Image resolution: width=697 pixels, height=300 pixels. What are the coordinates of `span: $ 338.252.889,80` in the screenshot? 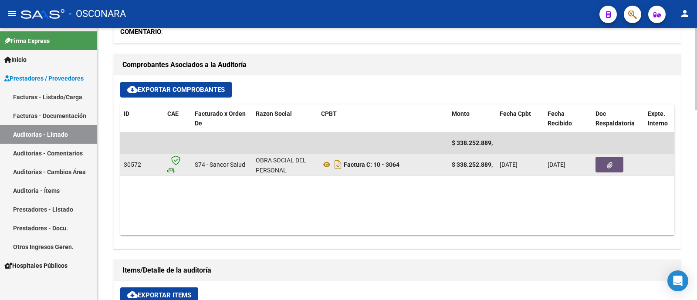 It's located at (476, 143).